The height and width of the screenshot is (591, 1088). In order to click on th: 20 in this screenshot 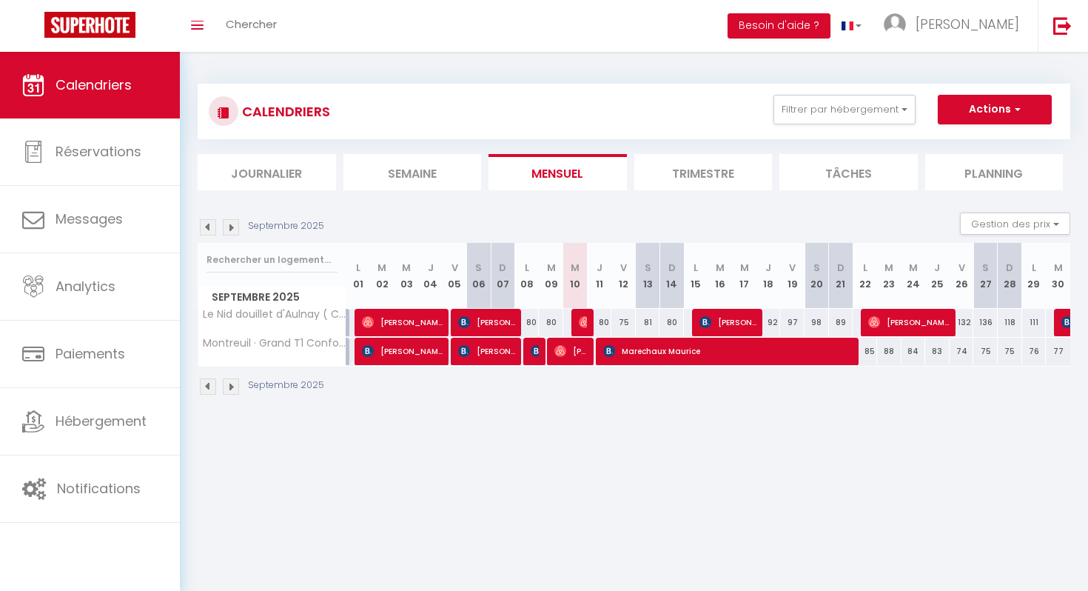, I will do `click(817, 275)`.